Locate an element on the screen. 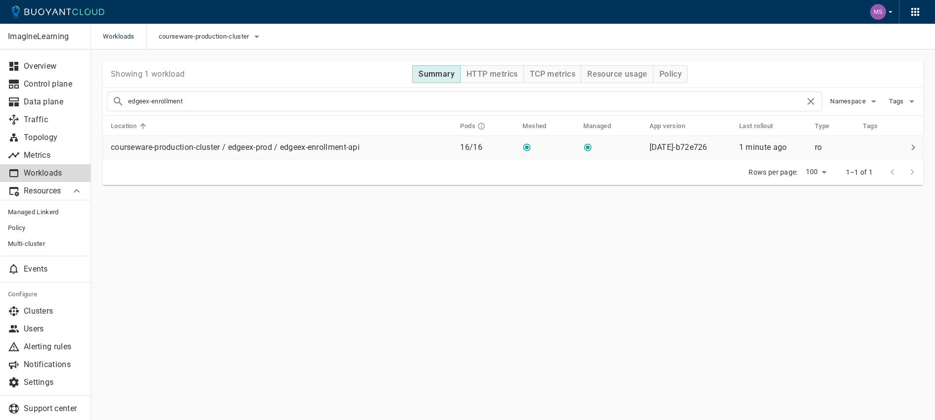  svg: Running pods in current release / Expected pods is located at coordinates (482, 126).